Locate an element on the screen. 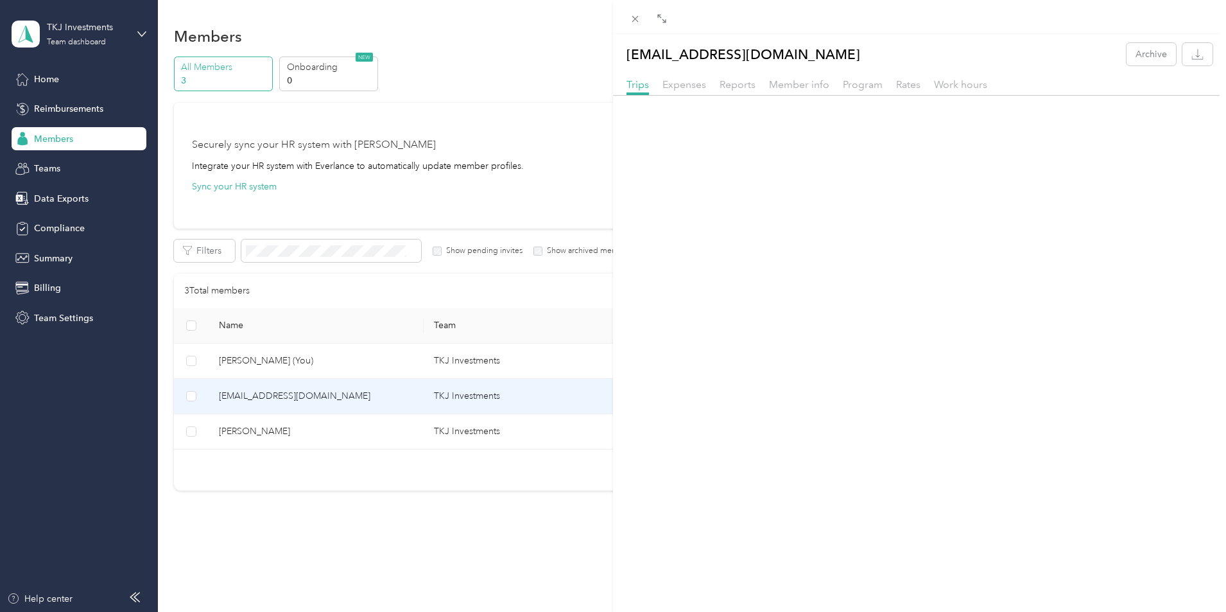 The image size is (1226, 612). span: Expenses is located at coordinates (684, 84).